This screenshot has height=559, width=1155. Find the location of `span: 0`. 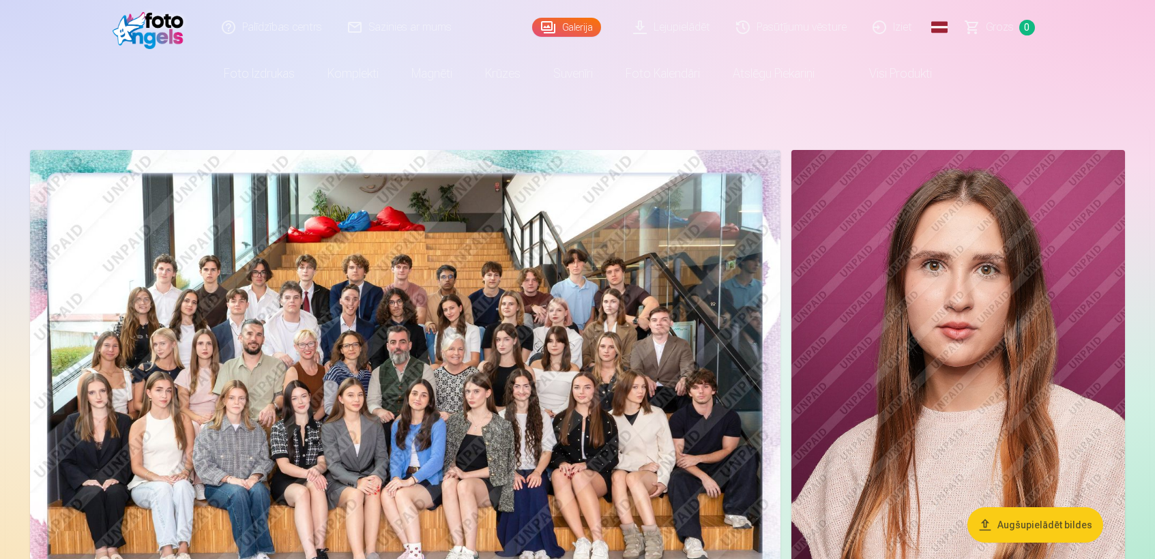

span: 0 is located at coordinates (1027, 27).